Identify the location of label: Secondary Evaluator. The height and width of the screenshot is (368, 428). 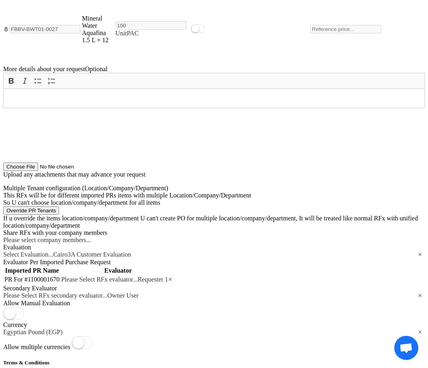
(30, 288).